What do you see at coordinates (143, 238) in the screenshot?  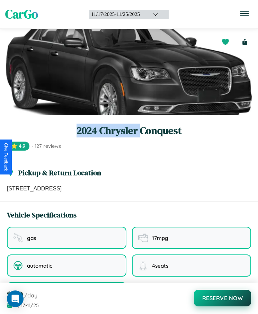 I see `img: fuel efficiency` at bounding box center [143, 238].